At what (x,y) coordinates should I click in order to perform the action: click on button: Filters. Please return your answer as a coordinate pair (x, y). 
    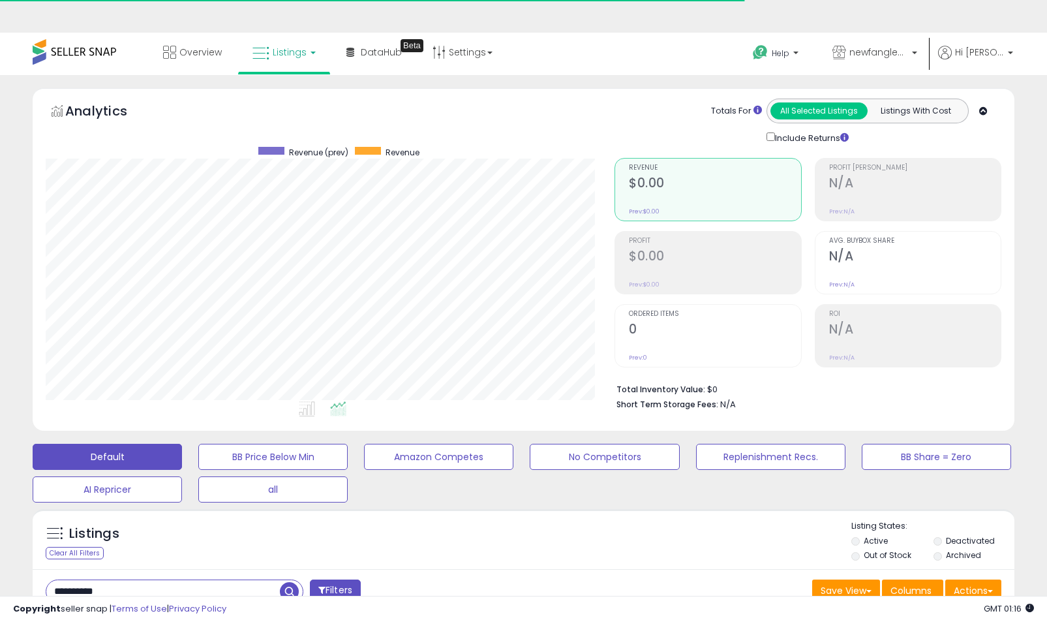
    Looking at the image, I should click on (335, 590).